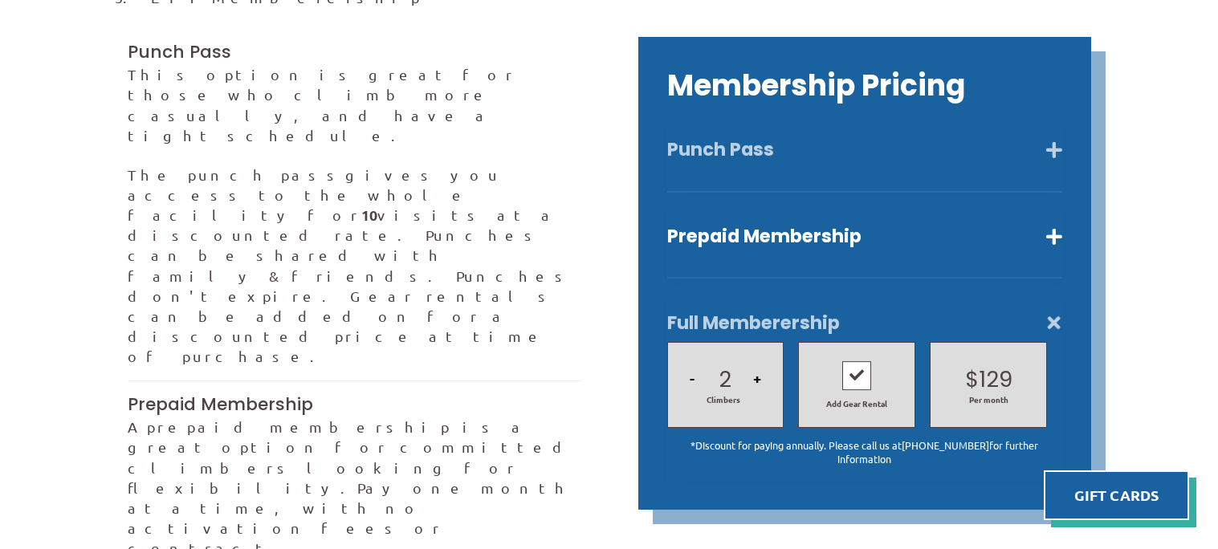 The width and height of the screenshot is (1218, 549). Describe the element at coordinates (352, 457) in the screenshot. I see `span: A prepaid membership is a great option for committed climbers looking for flexibility.` at that location.